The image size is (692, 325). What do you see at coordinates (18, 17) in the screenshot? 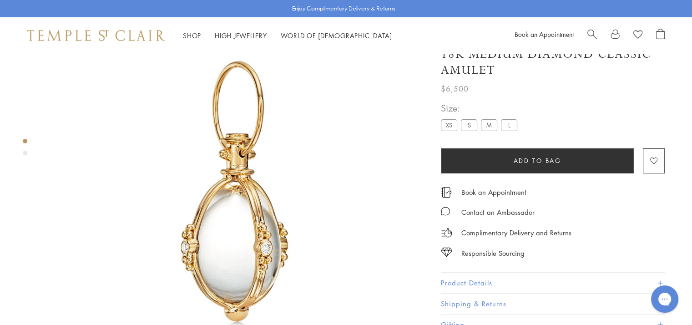
I see `button: Open gorgias live chat` at bounding box center [18, 17].